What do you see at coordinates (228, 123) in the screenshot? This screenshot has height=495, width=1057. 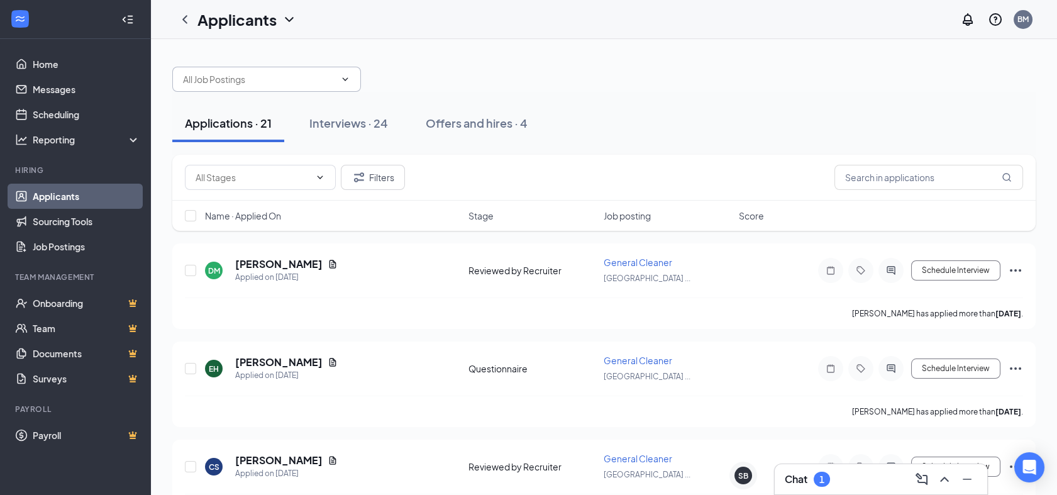 I see `div: Applications · 21` at bounding box center [228, 123].